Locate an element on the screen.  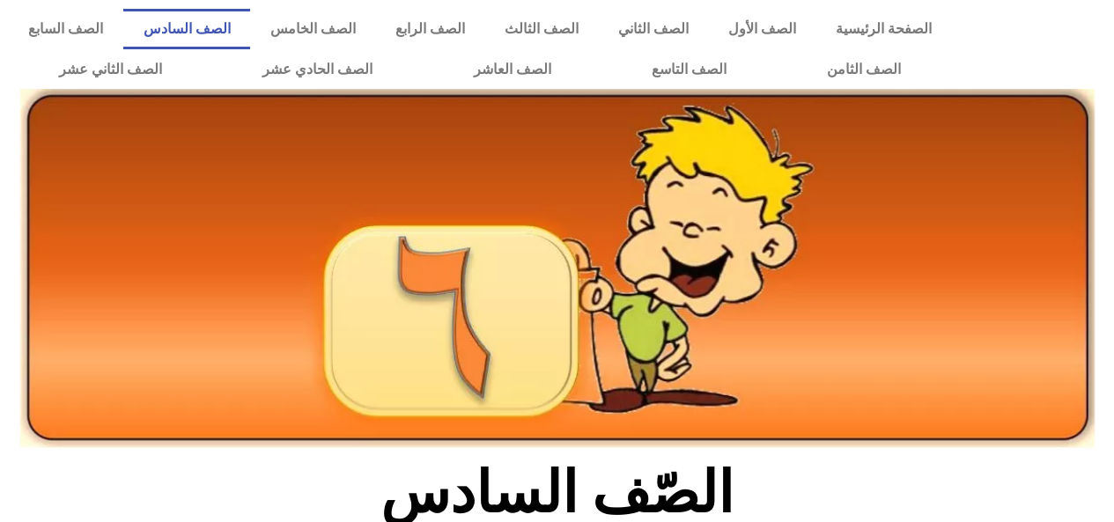
a: الصف الرابع is located at coordinates (430, 29).